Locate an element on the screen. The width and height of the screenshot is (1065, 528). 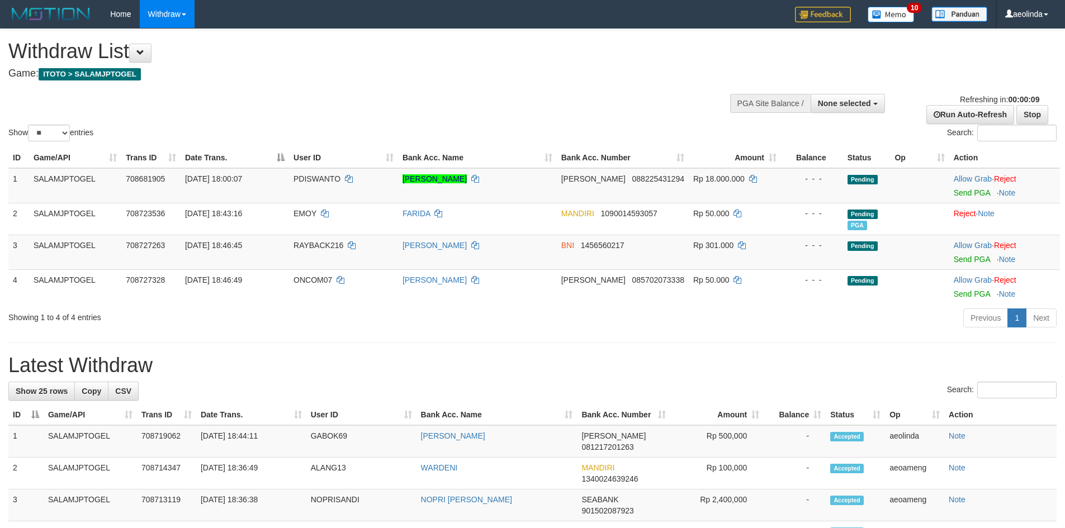
th: Status: activate to sort column ascending is located at coordinates (855, 415).